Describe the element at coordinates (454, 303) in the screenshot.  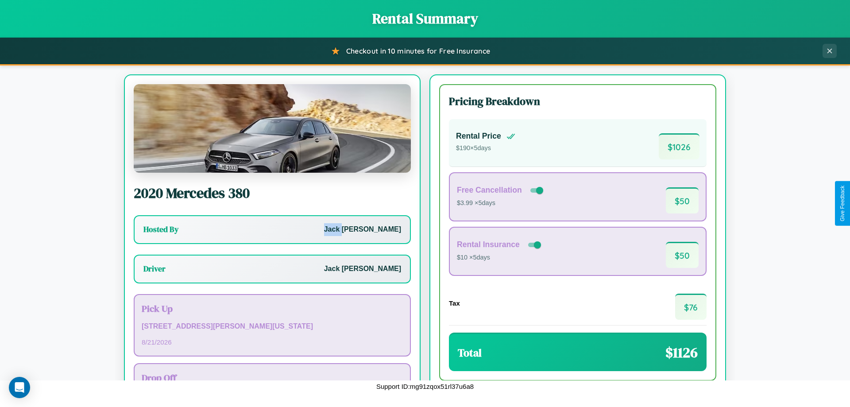
I see `h4: Tax` at that location.